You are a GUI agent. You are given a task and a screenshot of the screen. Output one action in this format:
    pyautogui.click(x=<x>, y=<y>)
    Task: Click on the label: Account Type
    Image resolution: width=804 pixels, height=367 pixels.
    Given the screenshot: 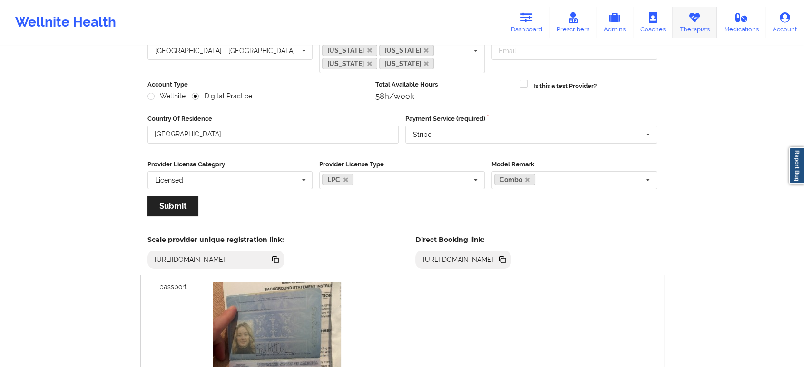 What is the action you would take?
    pyautogui.click(x=258, y=85)
    